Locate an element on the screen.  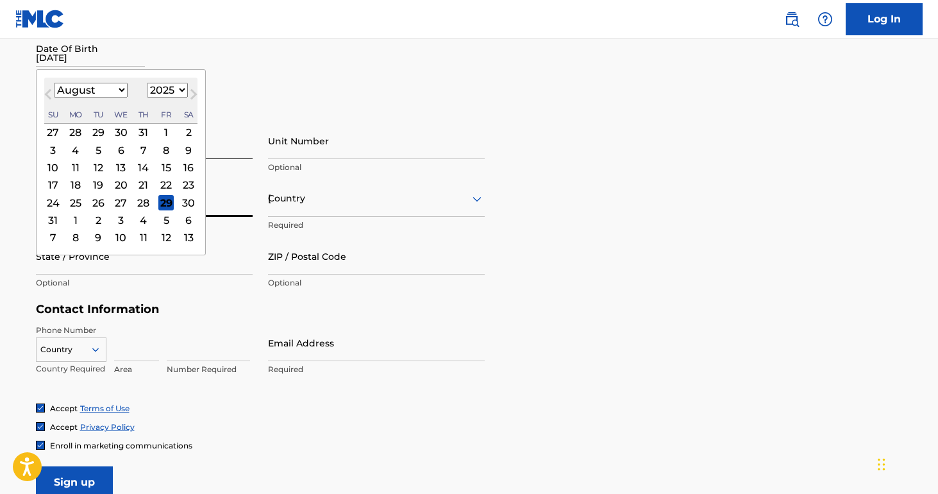
div: Choose Wednesday, July 30th, 2025 is located at coordinates (121, 132).